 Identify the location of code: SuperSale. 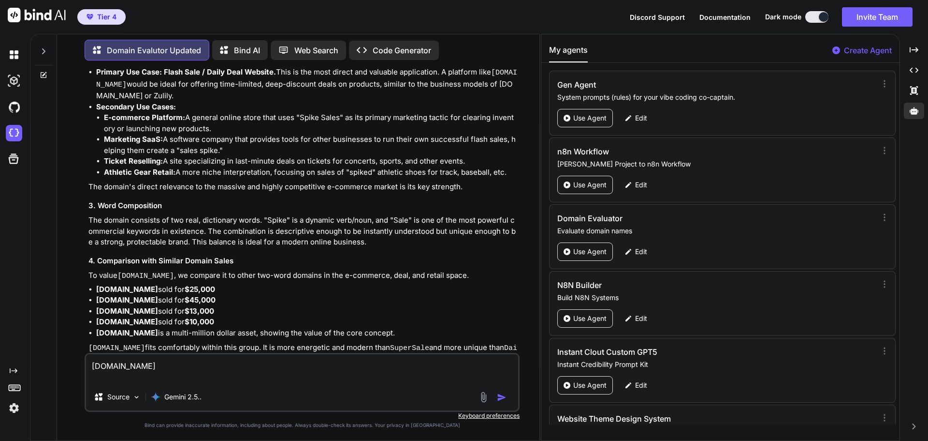
(410, 348).